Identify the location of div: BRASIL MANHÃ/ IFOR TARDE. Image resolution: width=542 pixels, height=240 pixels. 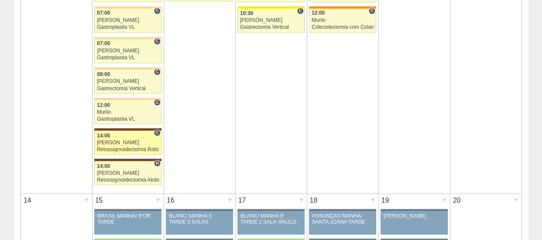
(128, 218).